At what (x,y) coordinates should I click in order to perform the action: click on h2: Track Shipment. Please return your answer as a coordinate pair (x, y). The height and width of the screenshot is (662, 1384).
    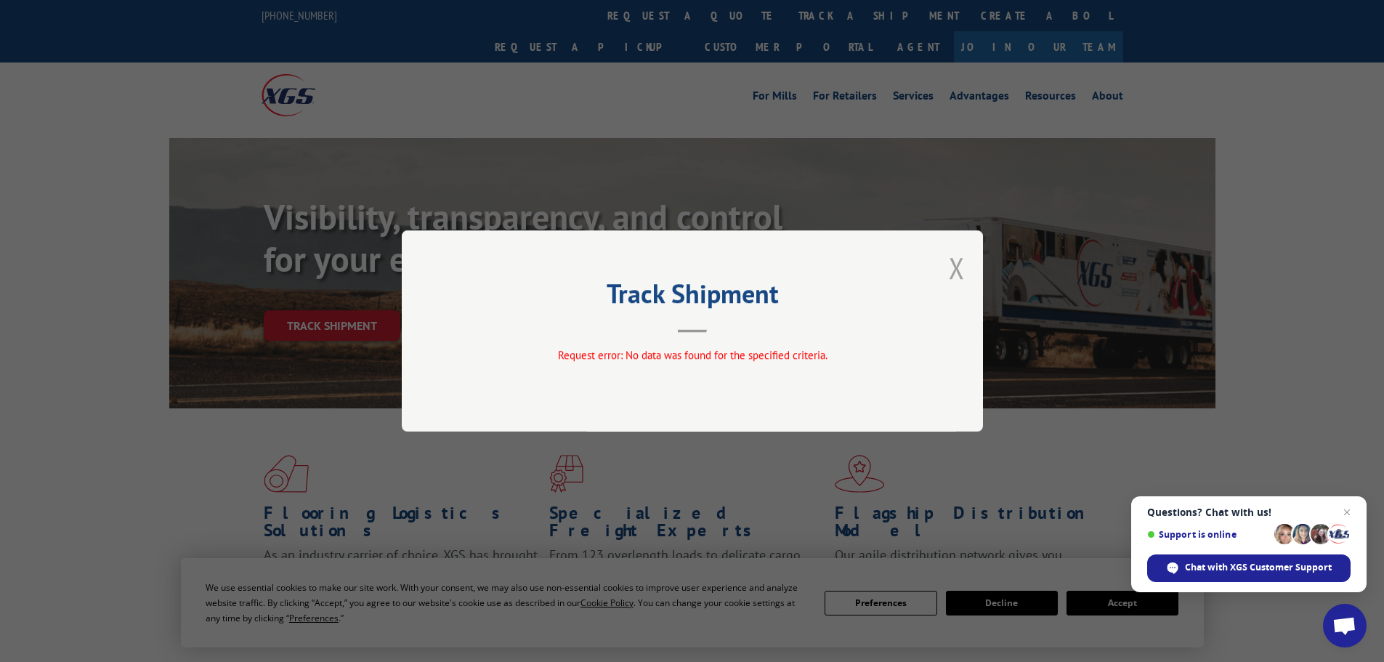
    Looking at the image, I should click on (692, 297).